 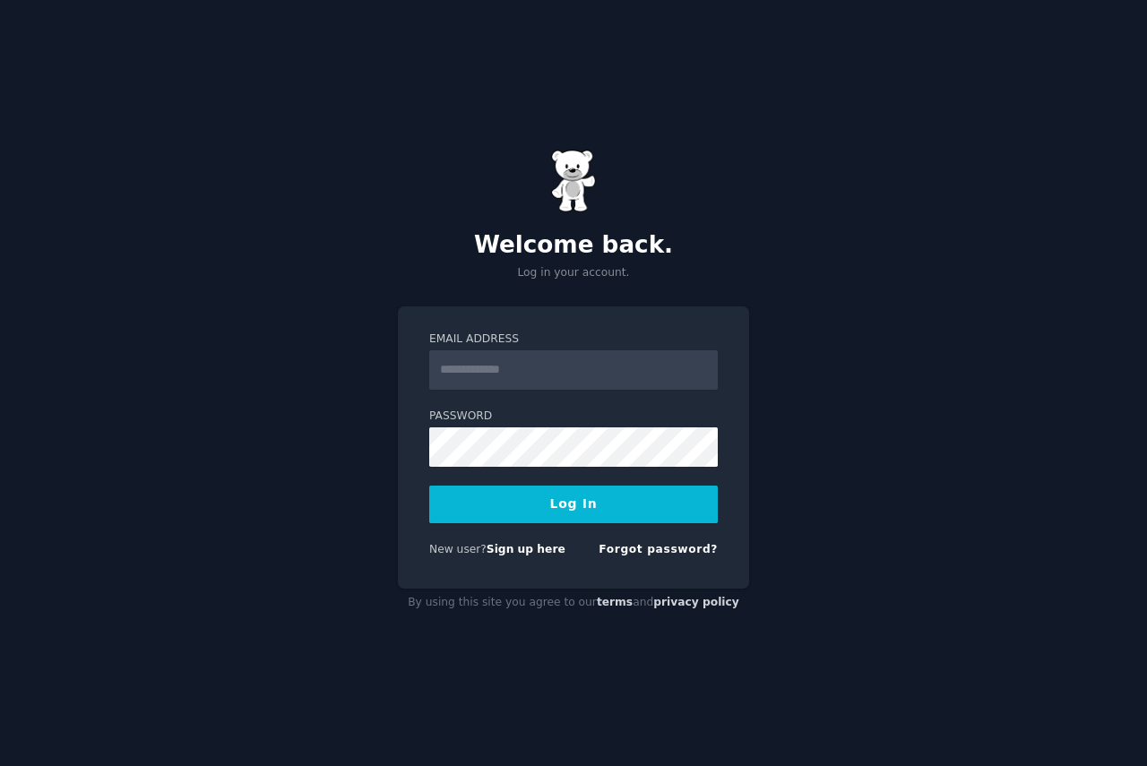 I want to click on label: Email Address, so click(x=573, y=340).